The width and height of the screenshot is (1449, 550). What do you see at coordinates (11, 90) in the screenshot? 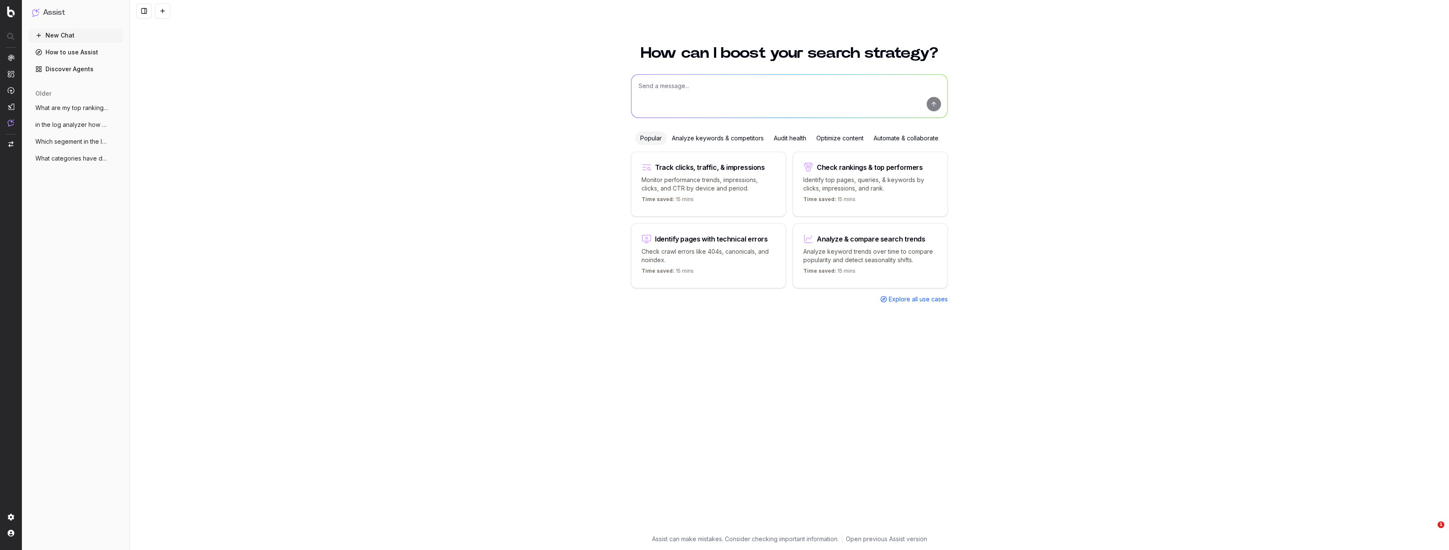
I see `img: Activation` at bounding box center [11, 90].